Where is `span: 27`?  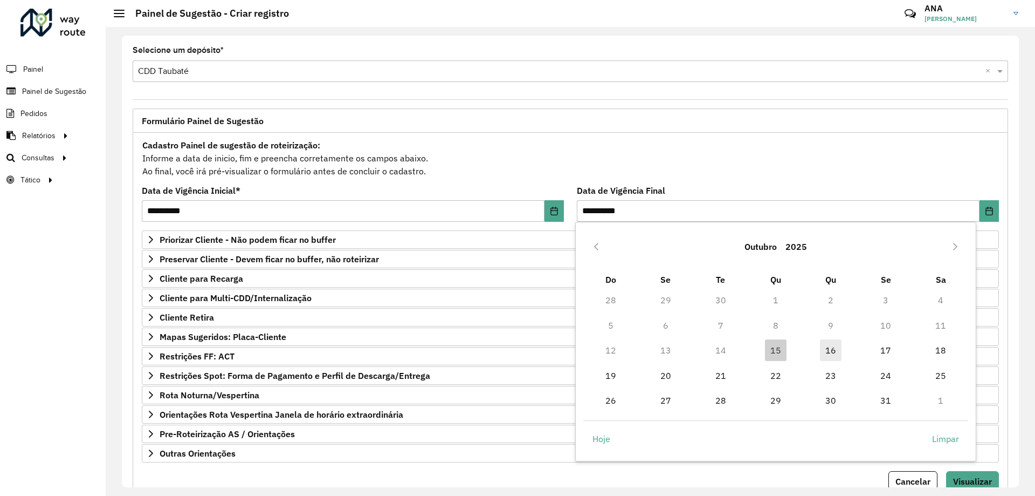 span: 27 is located at coordinates (666, 400).